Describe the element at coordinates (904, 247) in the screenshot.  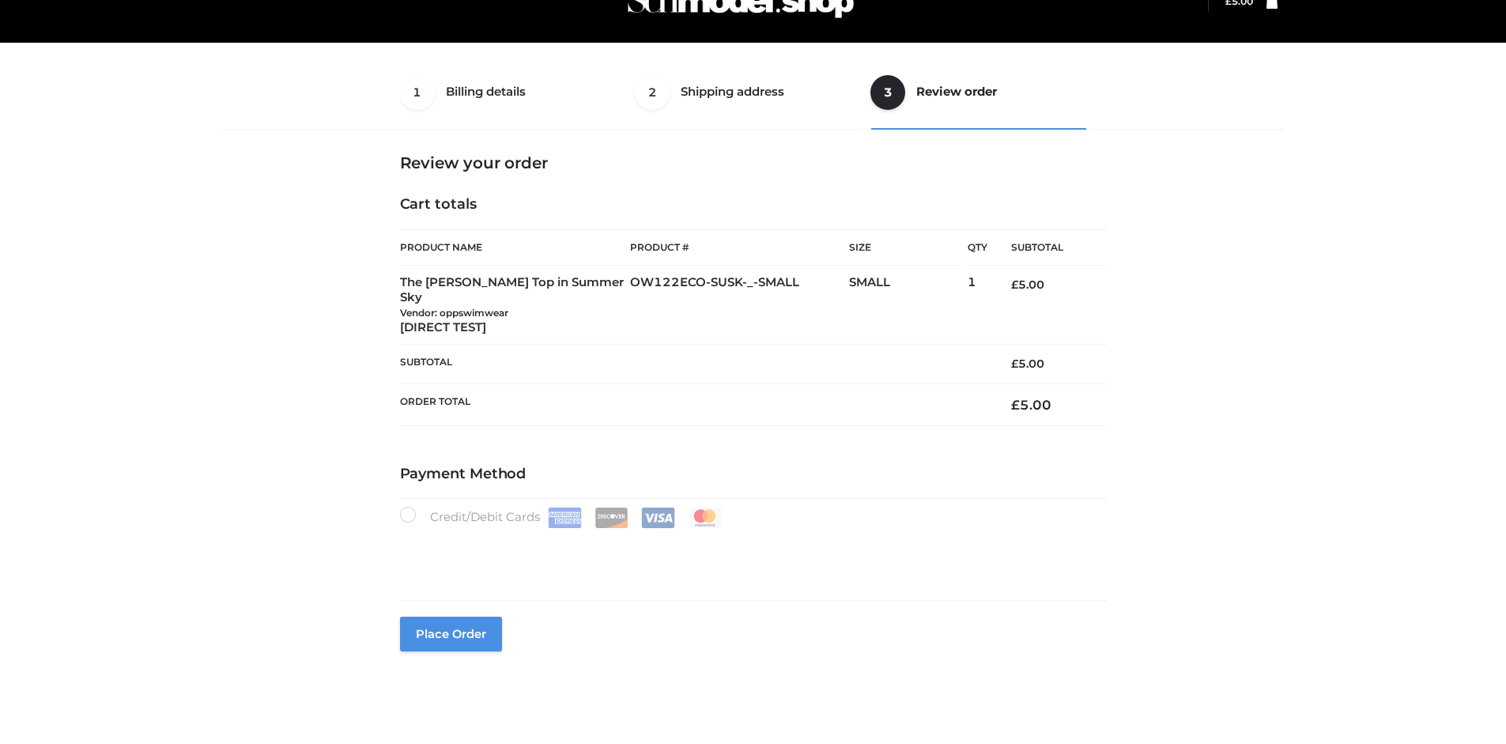
I see `th: Size` at that location.